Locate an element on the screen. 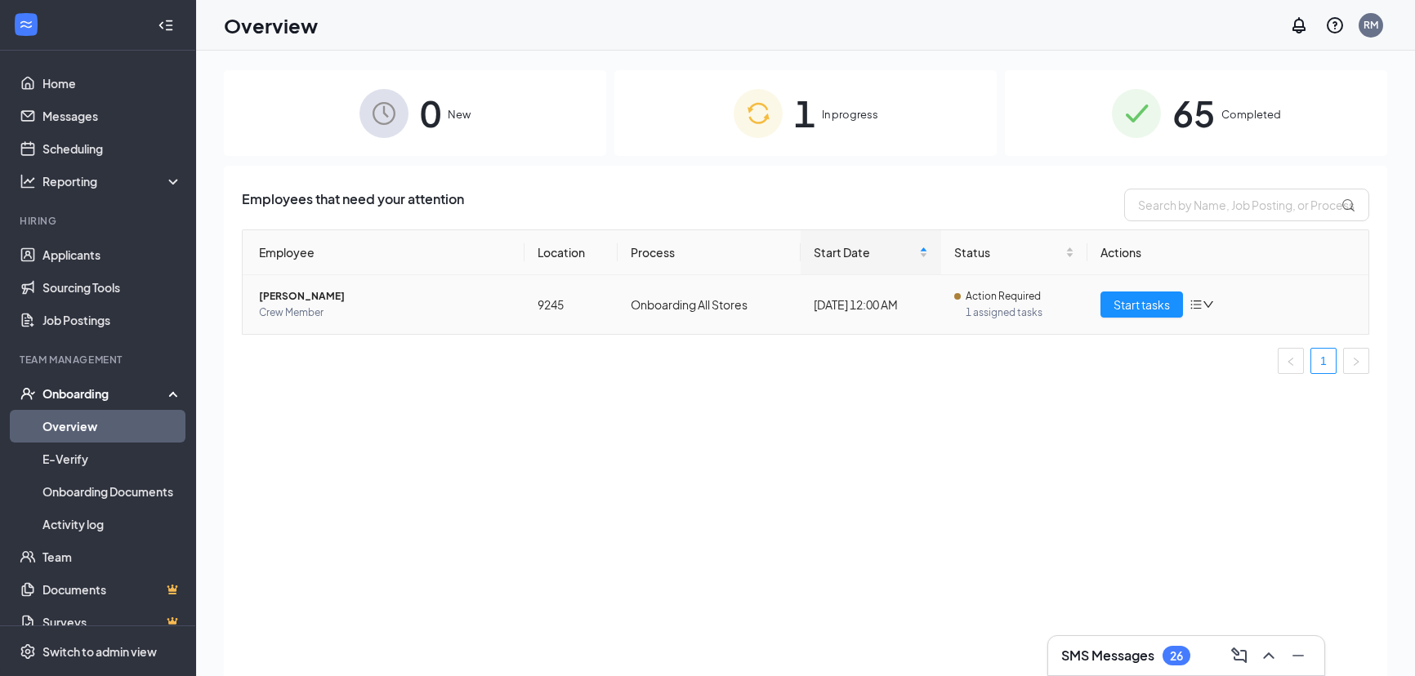 The image size is (1415, 676). button: Minimize is located at coordinates (1298, 656).